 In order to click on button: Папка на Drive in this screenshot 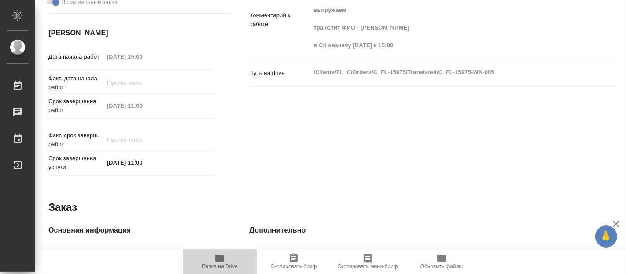, I will do `click(220, 261)`.